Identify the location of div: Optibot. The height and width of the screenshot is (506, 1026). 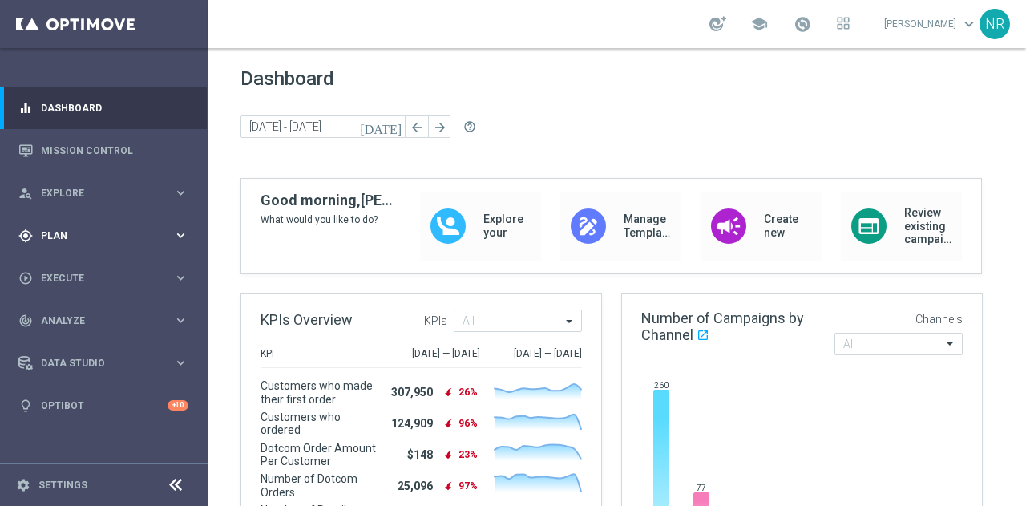
(103, 405).